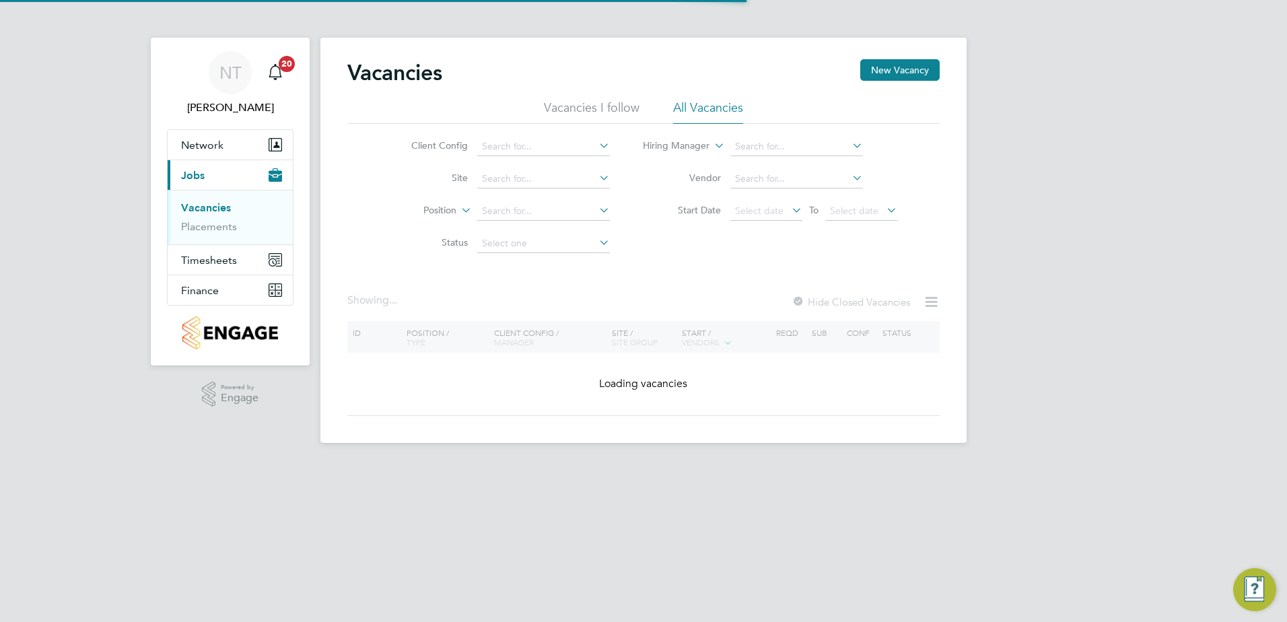 This screenshot has width=1287, height=622. Describe the element at coordinates (682, 178) in the screenshot. I see `label: Vendor` at that location.